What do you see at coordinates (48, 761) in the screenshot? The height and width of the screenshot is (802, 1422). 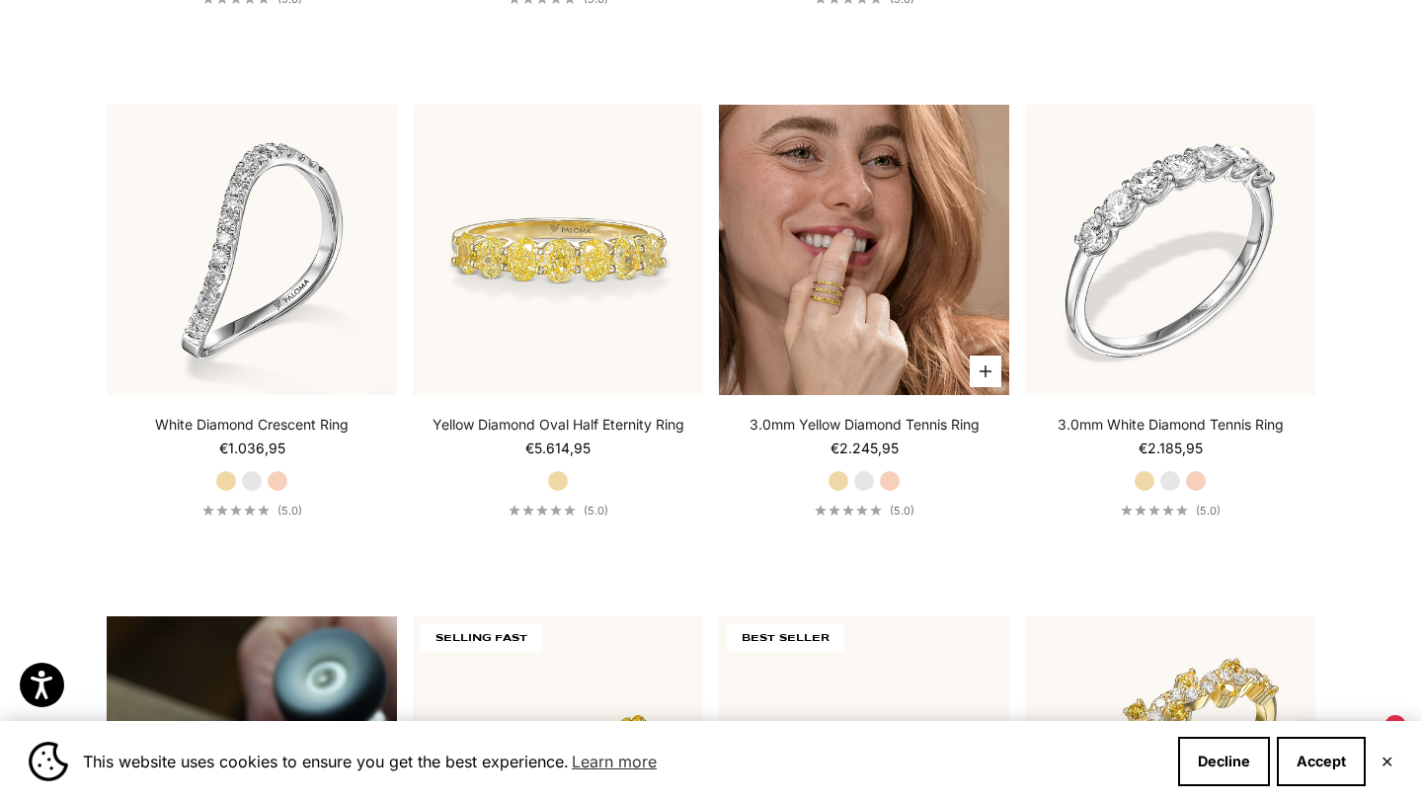 I see `img: Cookie banner` at bounding box center [48, 761].